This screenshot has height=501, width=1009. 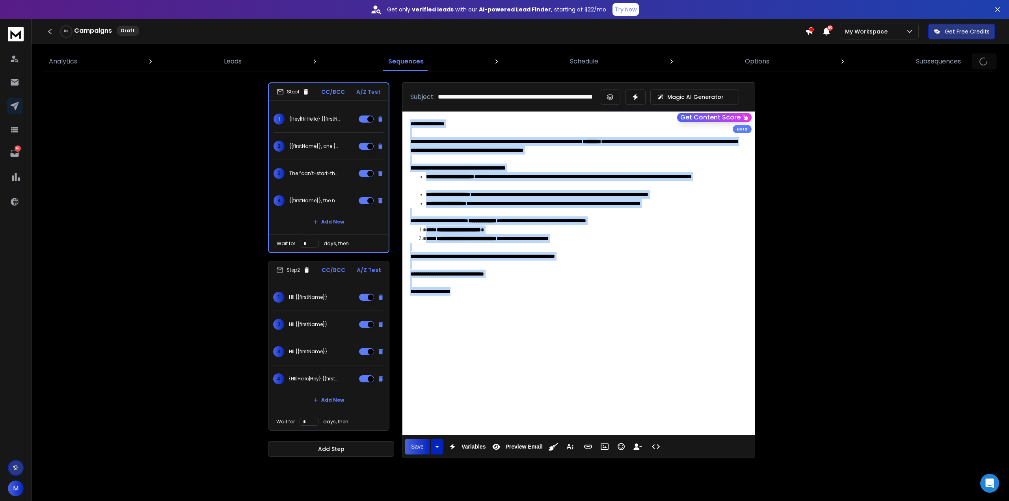 What do you see at coordinates (638, 447) in the screenshot?
I see `button: Insert Unsubscribe Link` at bounding box center [638, 447].